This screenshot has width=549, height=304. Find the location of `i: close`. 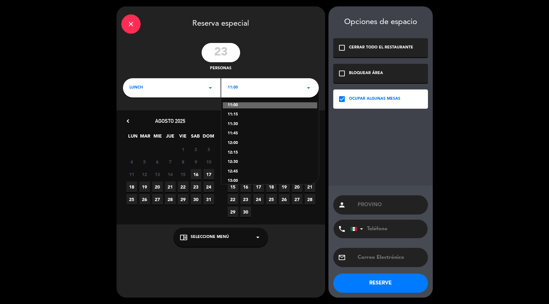

i: close is located at coordinates (131, 24).